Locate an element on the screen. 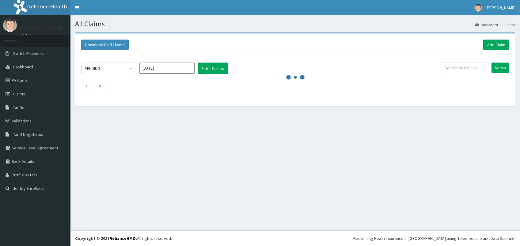 The image size is (520, 246). svg: audio-loading is located at coordinates (295, 77).